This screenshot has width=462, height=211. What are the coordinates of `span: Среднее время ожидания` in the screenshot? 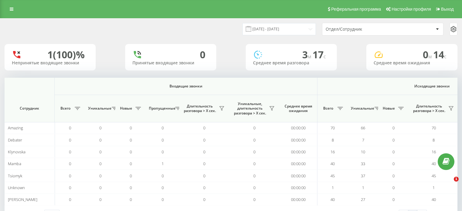 It's located at (298, 108).